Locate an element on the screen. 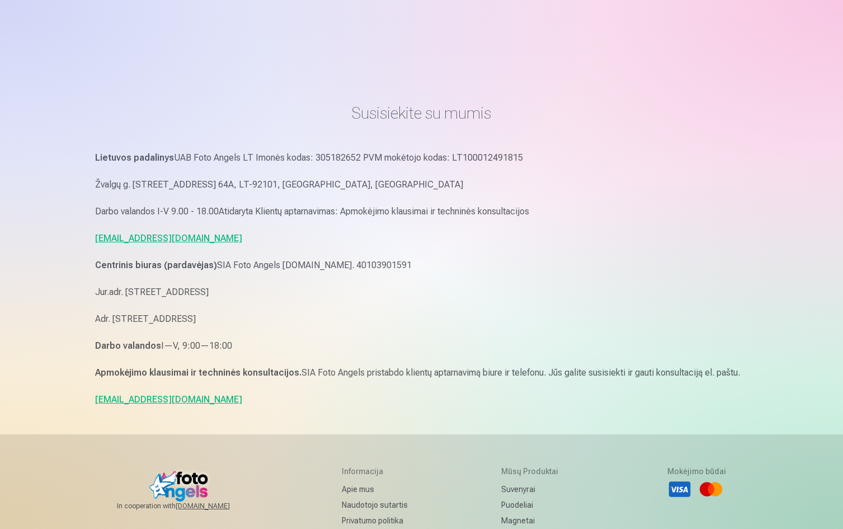  a: Privatumo politika is located at coordinates (379, 520).